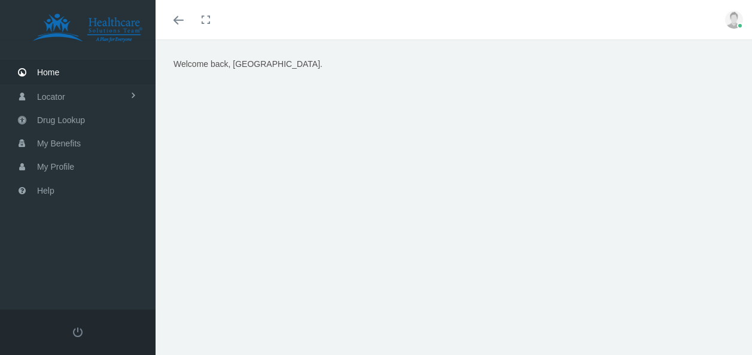 This screenshot has width=752, height=355. Describe the element at coordinates (45, 191) in the screenshot. I see `span: Help` at that location.